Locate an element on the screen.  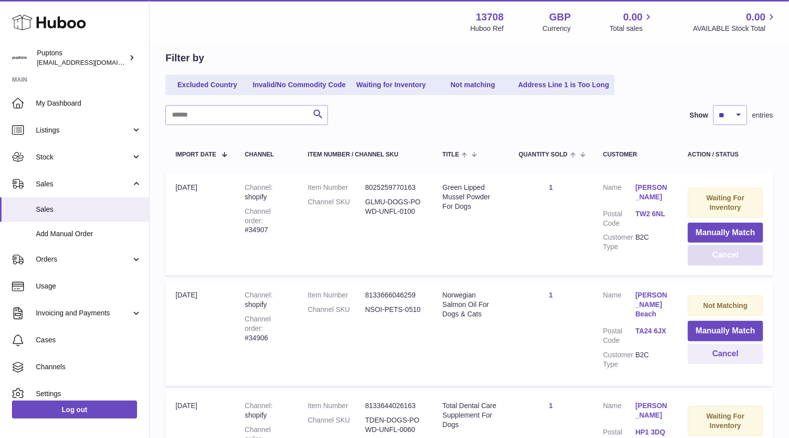
a: Not matching is located at coordinates (473, 85).